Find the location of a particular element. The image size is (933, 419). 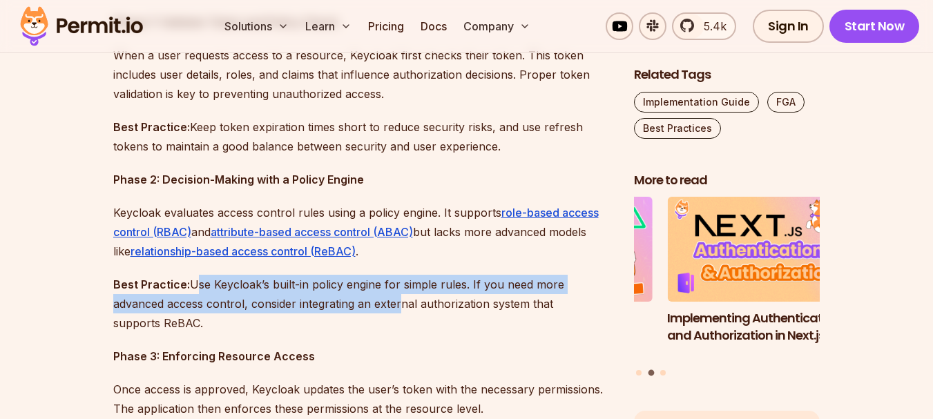

span: 5.4k is located at coordinates (711, 26).